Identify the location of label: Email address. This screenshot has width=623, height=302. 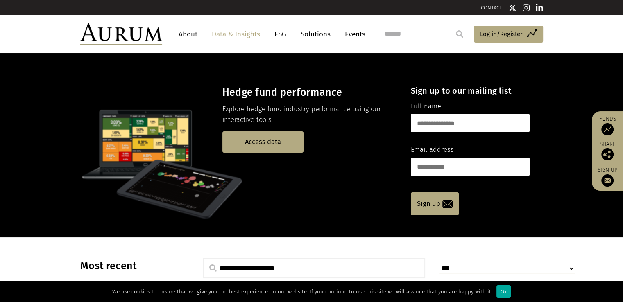
(432, 150).